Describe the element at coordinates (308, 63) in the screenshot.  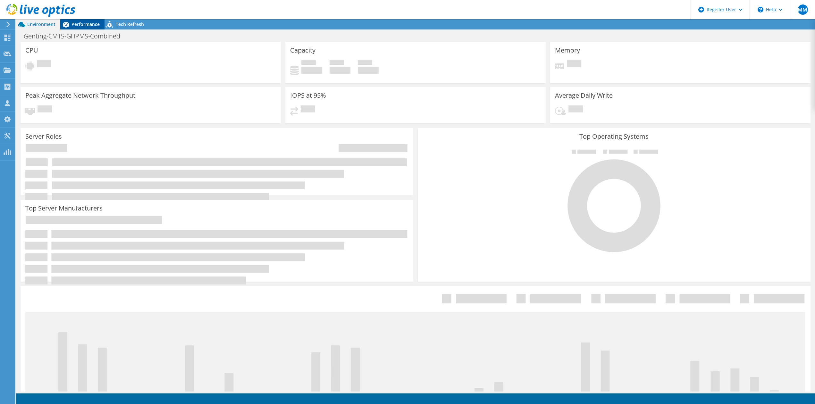
I see `span: Used` at that location.